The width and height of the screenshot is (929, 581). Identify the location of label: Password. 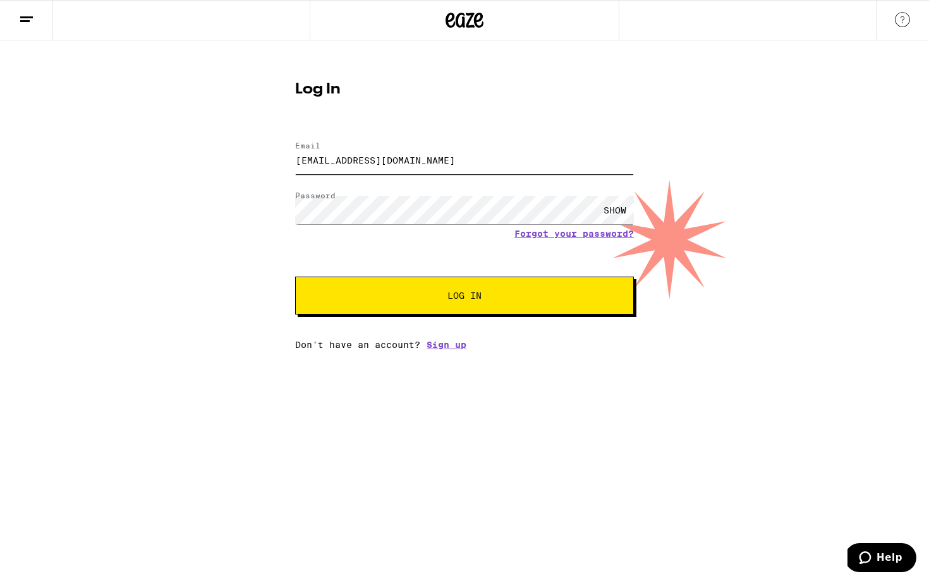
(315, 195).